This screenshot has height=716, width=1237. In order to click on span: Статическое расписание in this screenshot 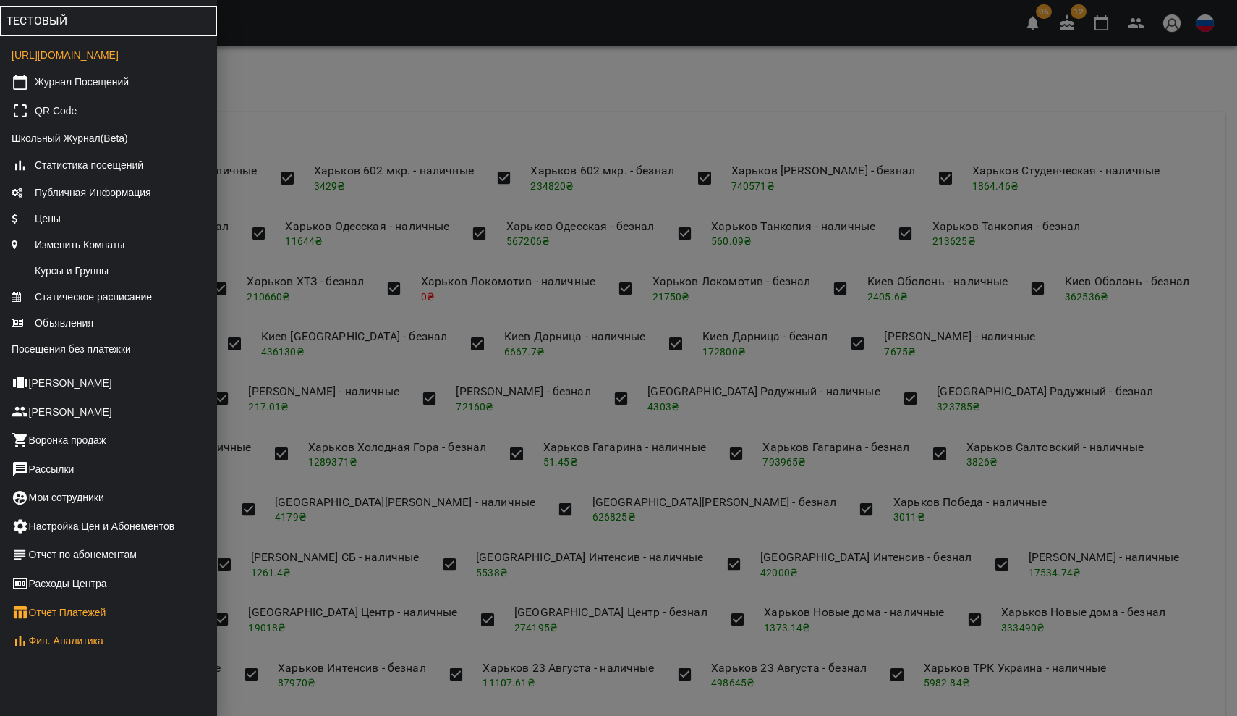, I will do `click(82, 297)`.